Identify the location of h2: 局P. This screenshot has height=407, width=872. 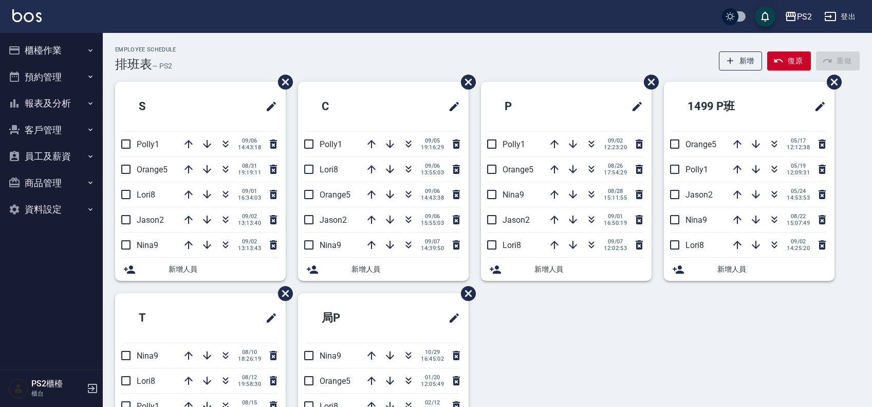
(353, 318).